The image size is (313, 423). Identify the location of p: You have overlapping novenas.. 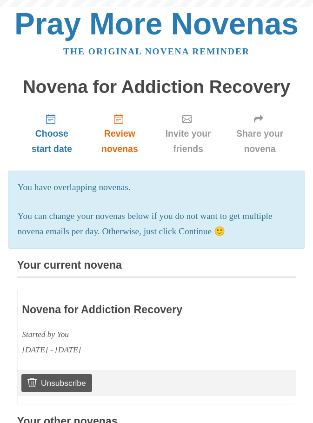
(157, 187).